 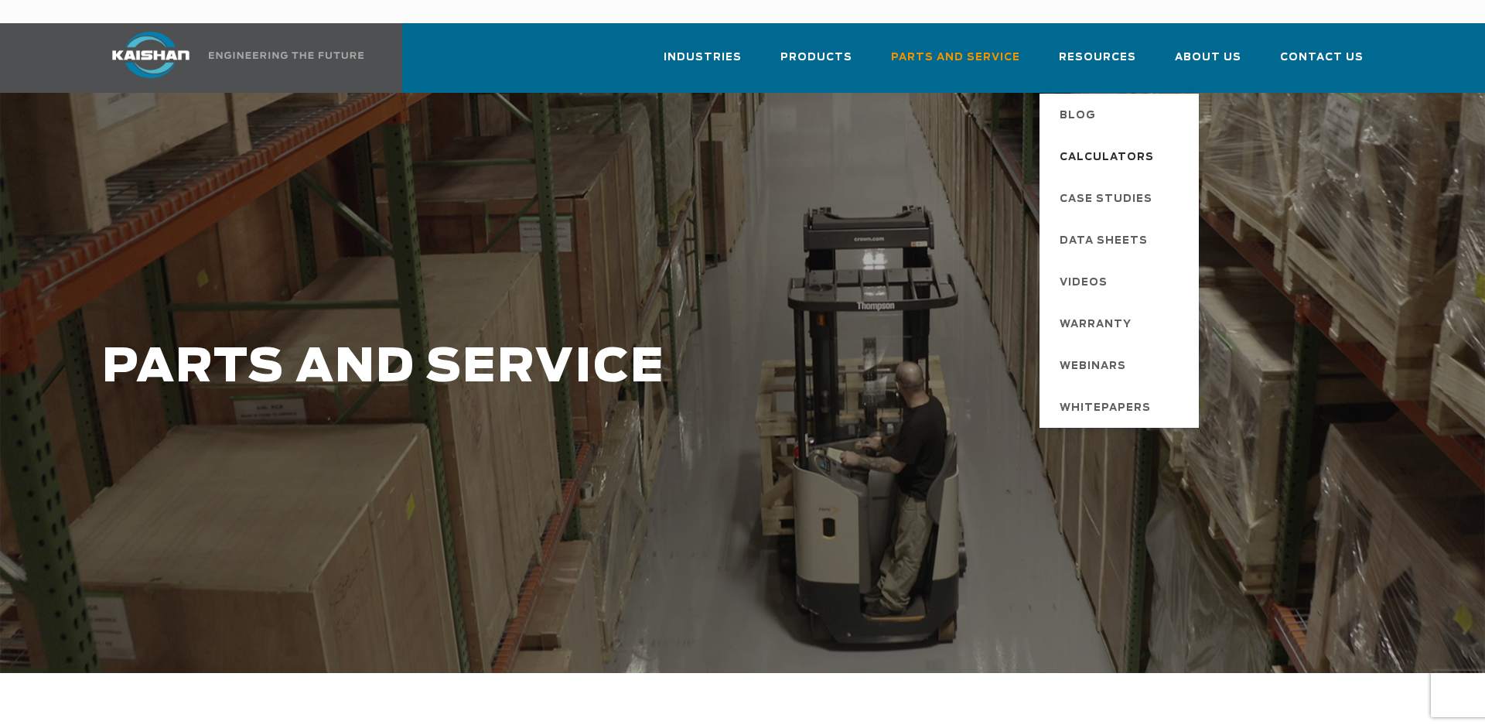 I want to click on span: Videos, so click(x=1083, y=283).